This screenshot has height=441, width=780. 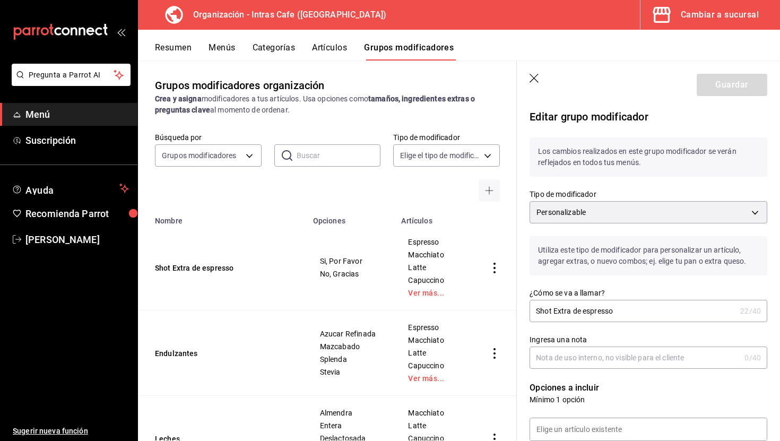 What do you see at coordinates (649, 340) in the screenshot?
I see `label: Ingresa una nota` at bounding box center [649, 340].